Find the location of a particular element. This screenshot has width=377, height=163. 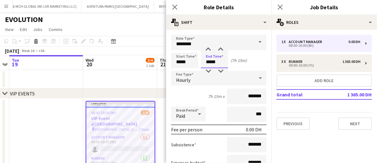

div: (7h 15m) is located at coordinates (239, 61).